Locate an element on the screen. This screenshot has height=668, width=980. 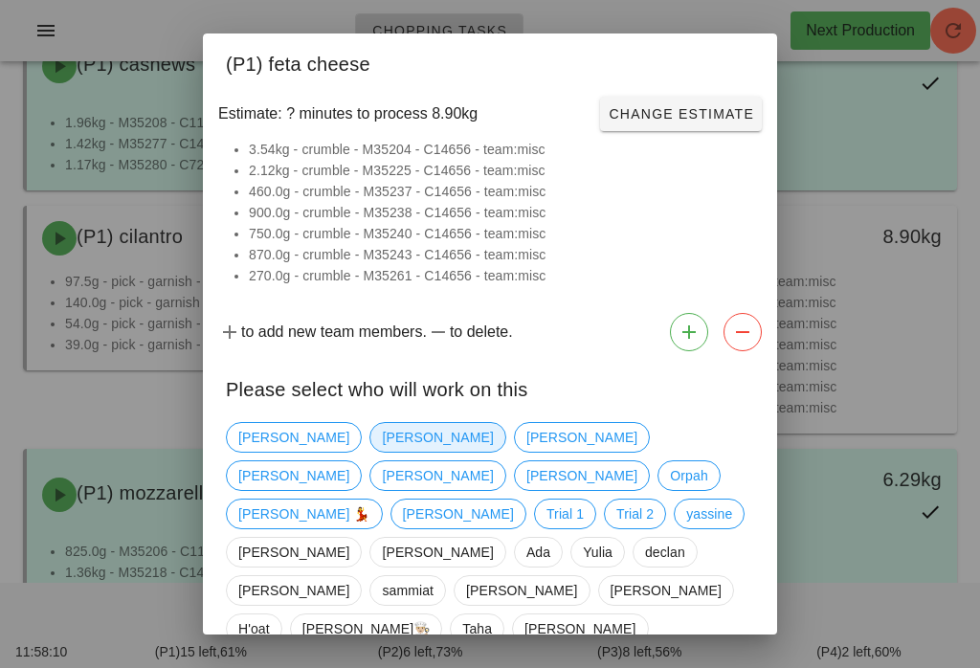
li: 750.0g - crumble - M35240 - C14656 - team:misc is located at coordinates (502, 234).